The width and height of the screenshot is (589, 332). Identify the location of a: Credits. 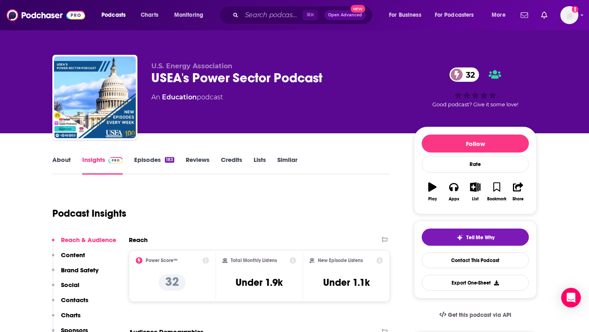
(231, 165).